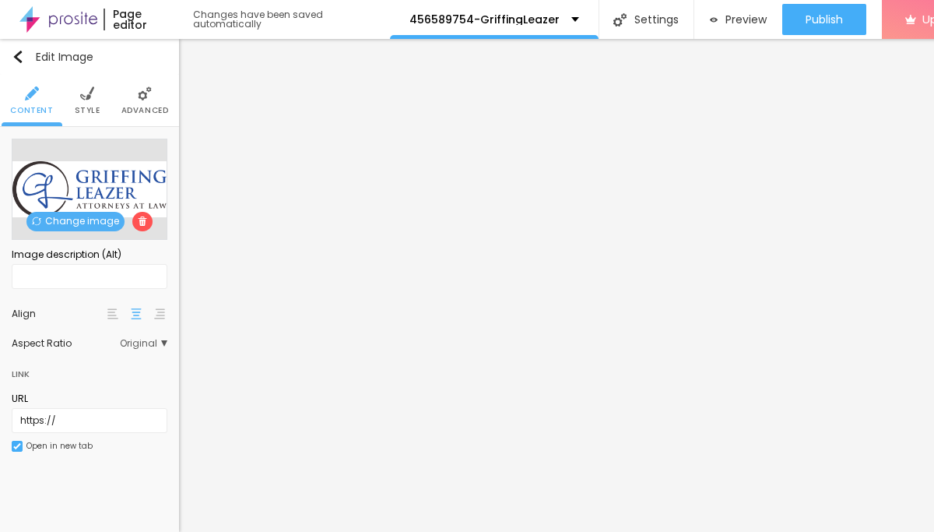 The width and height of the screenshot is (934, 532). Describe the element at coordinates (65, 343) in the screenshot. I see `div: Aspect Ratio` at that location.